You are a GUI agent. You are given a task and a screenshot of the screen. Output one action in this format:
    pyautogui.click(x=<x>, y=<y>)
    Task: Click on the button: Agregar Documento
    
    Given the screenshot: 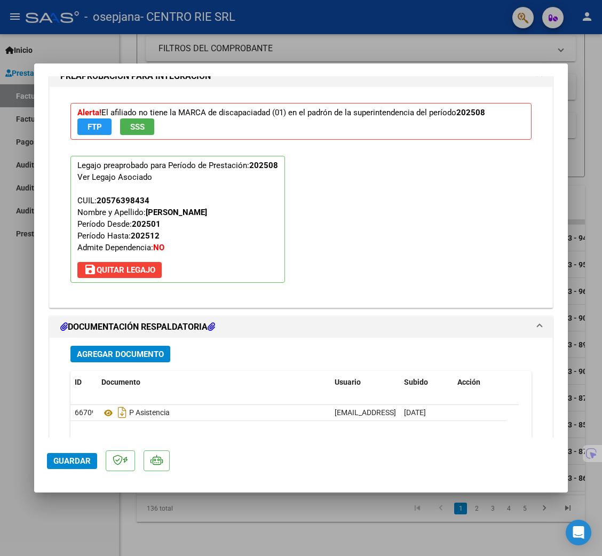 What is the action you would take?
    pyautogui.click(x=120, y=354)
    